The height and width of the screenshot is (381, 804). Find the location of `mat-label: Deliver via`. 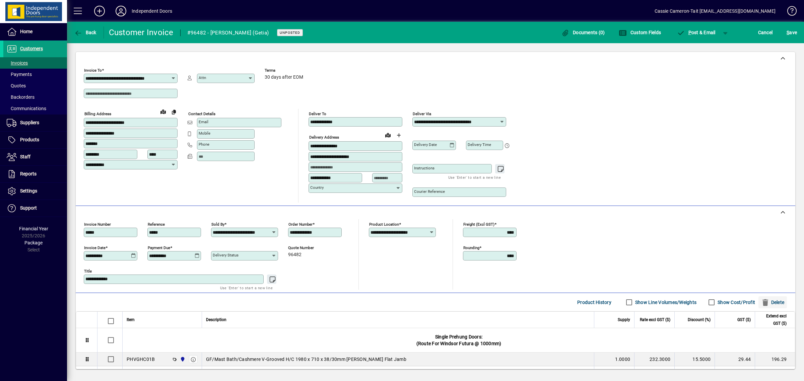

mat-label: Deliver via is located at coordinates (422, 114).